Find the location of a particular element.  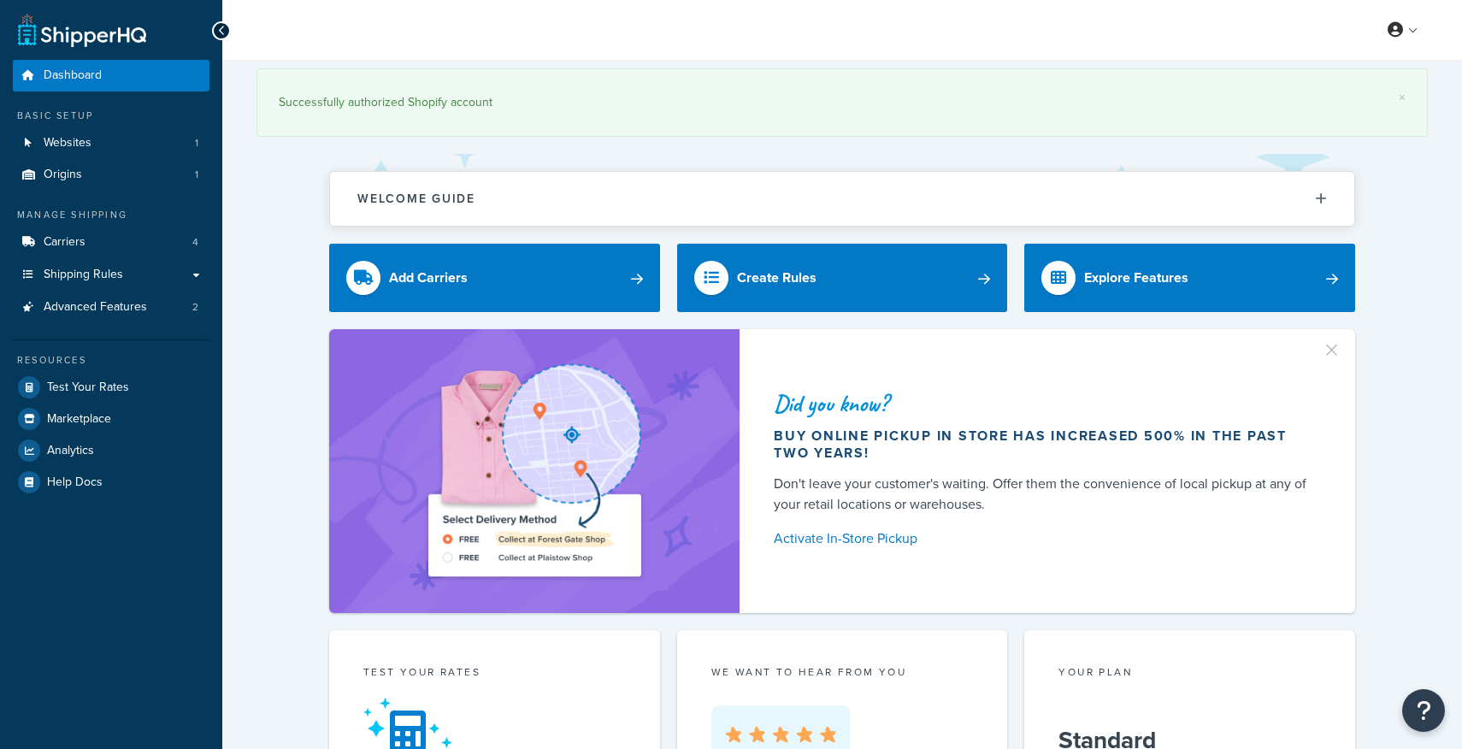

span: Origins is located at coordinates (62, 174).